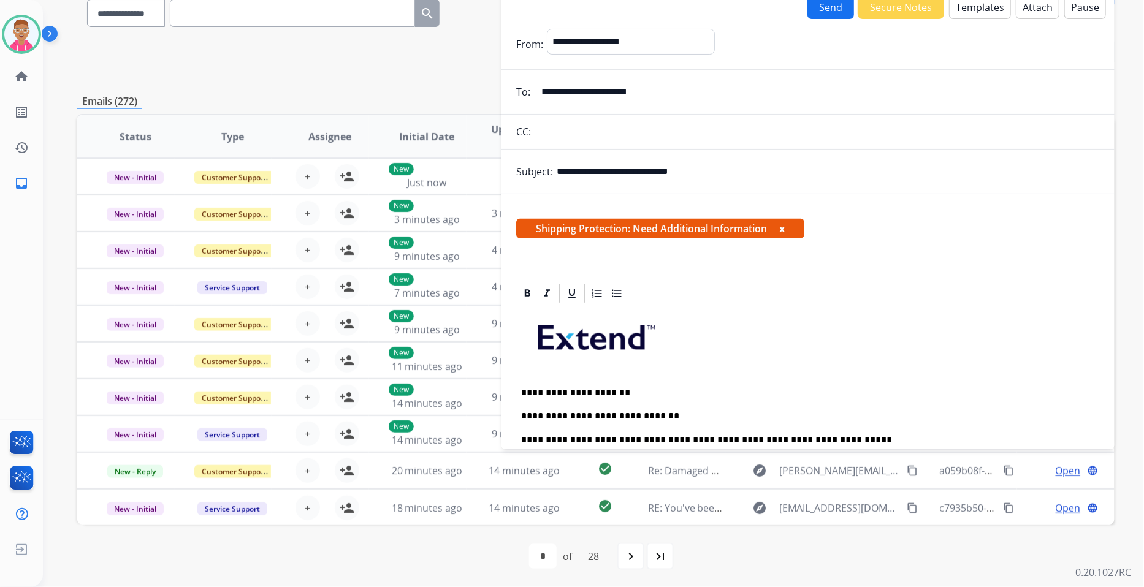 Image resolution: width=1144 pixels, height=587 pixels. Describe the element at coordinates (524, 287) in the screenshot. I see `span: 4 minutes ago` at that location.